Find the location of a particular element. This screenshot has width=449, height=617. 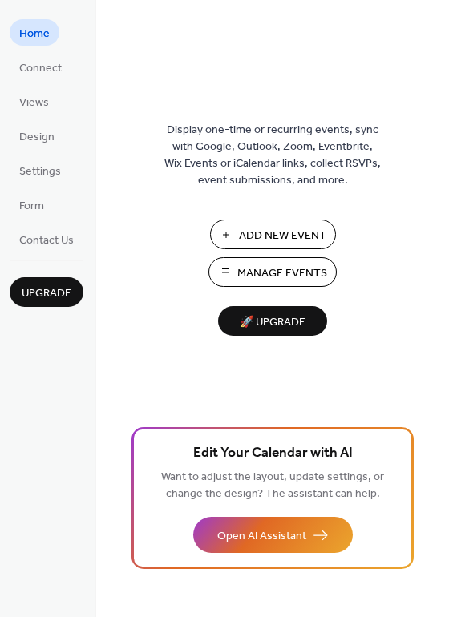

span: Upgrade is located at coordinates (47, 293).